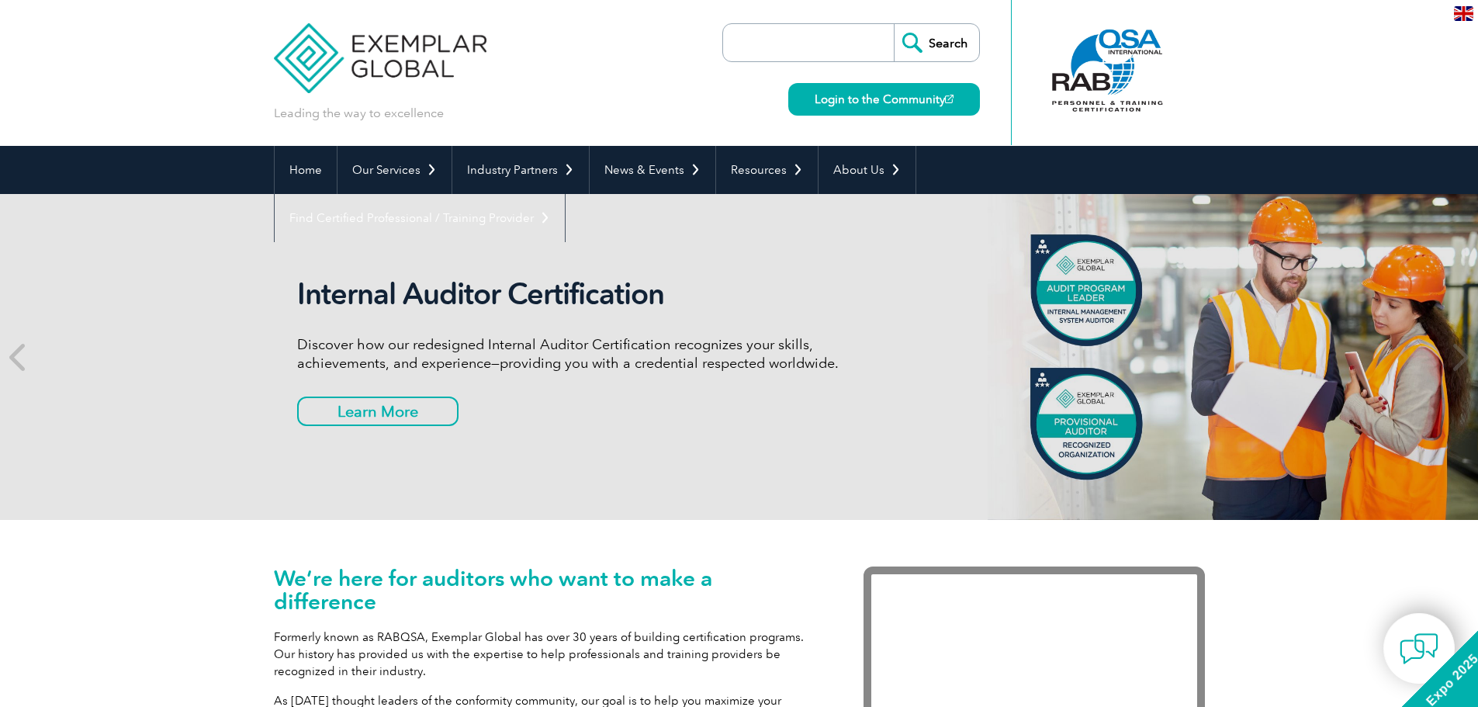 The image size is (1478, 707). What do you see at coordinates (546, 654) in the screenshot?
I see `p: Formerly known as RABQSA, Exemplar Global has over 30 years of building certification programs. O...` at bounding box center [546, 654].